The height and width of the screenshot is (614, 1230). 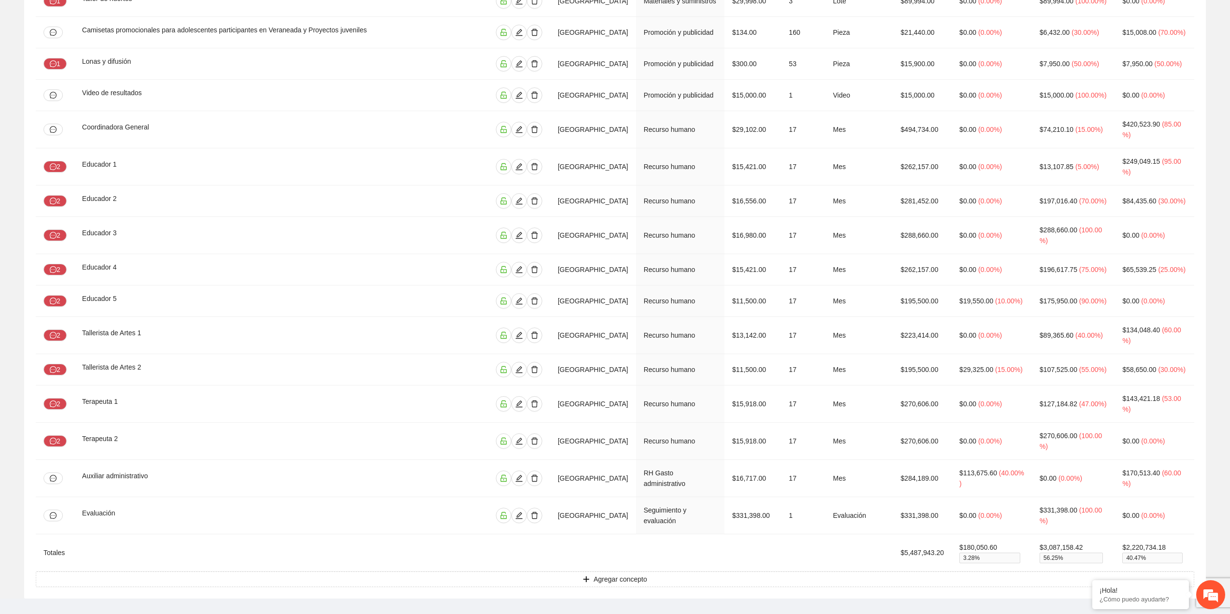 I want to click on span: $107,525.00, so click(x=1058, y=370).